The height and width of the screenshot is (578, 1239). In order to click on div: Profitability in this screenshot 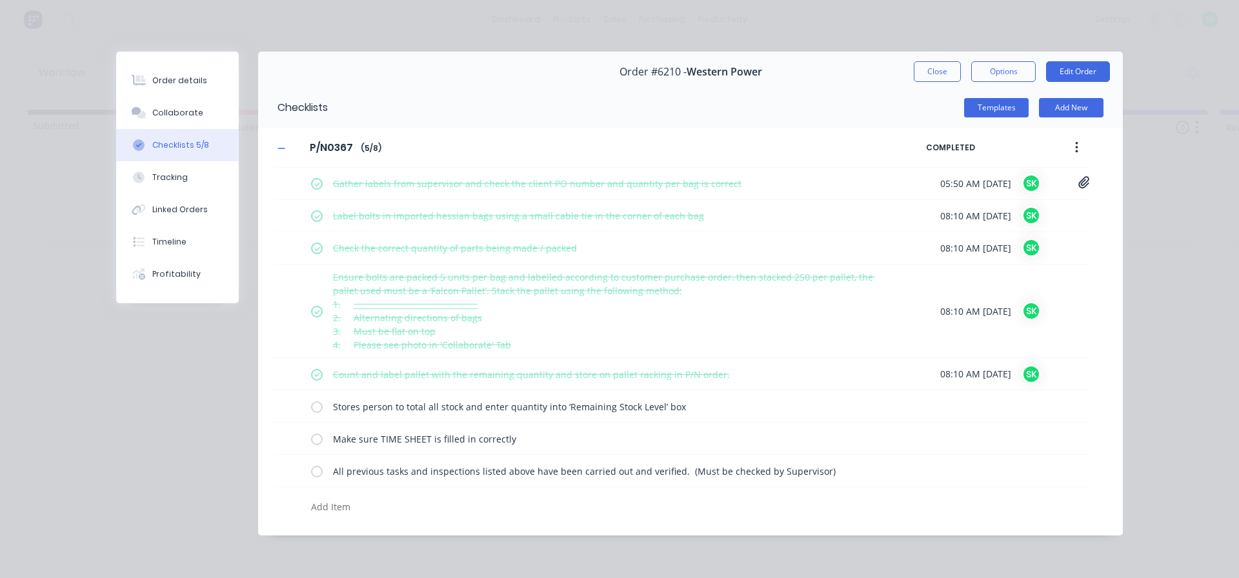, I will do `click(176, 274)`.